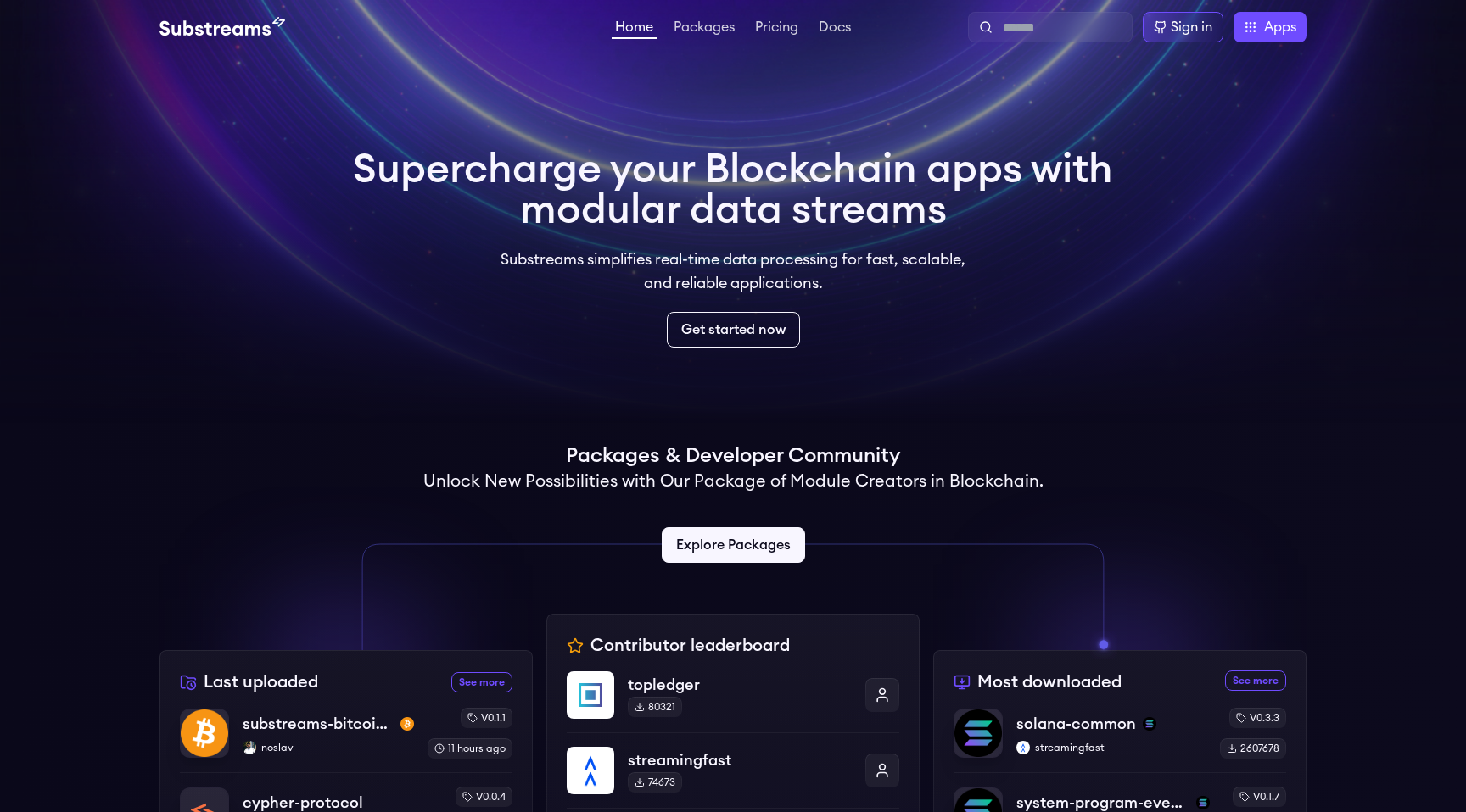 The height and width of the screenshot is (812, 1466). Describe the element at coordinates (204, 733) in the screenshot. I see `img: substreams-bitcoin-main` at that location.